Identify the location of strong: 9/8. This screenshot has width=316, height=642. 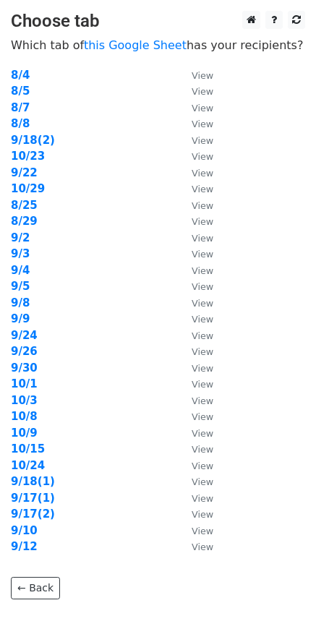
(20, 303).